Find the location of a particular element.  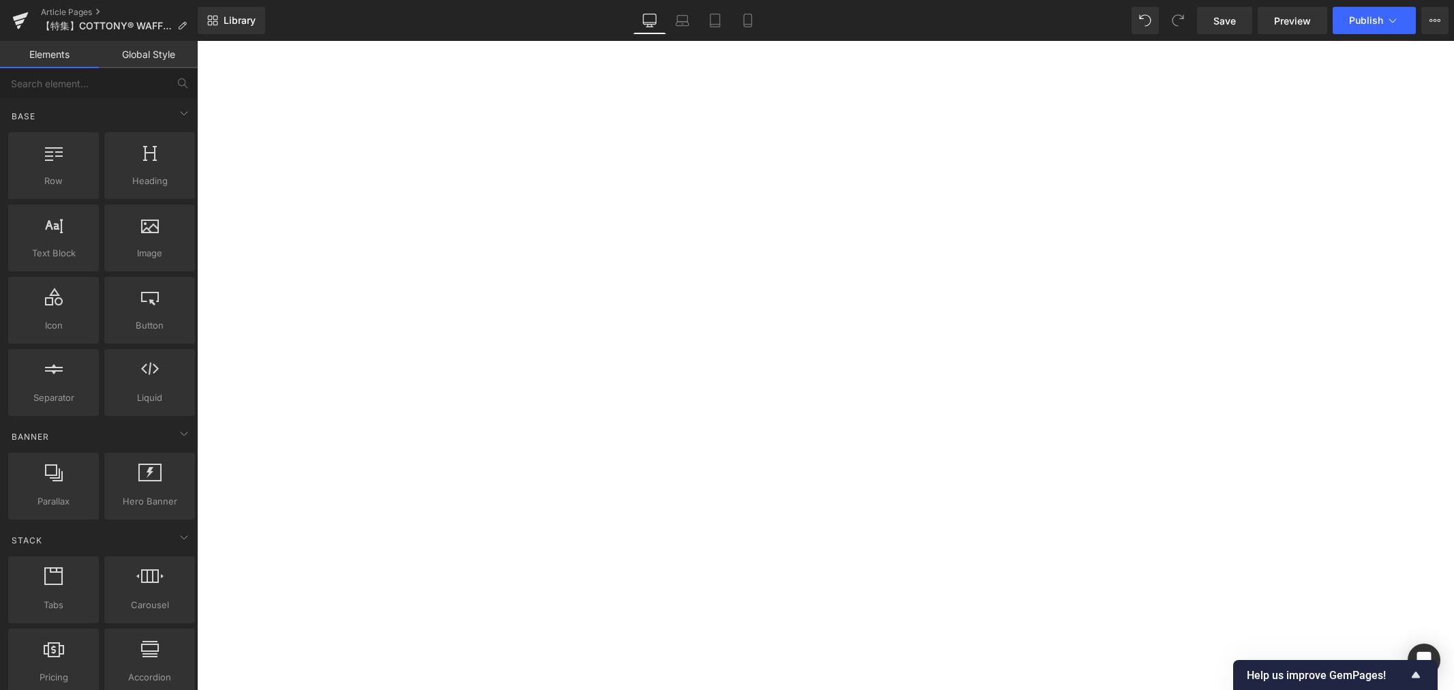

span: Image is located at coordinates (149, 253).